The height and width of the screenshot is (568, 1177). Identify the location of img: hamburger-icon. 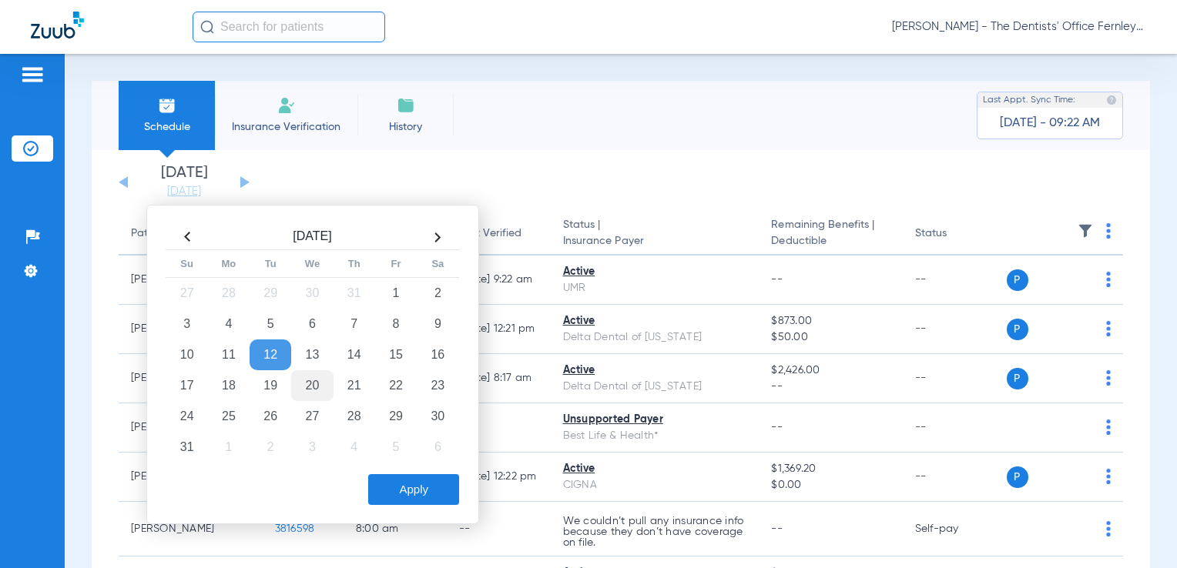
(32, 75).